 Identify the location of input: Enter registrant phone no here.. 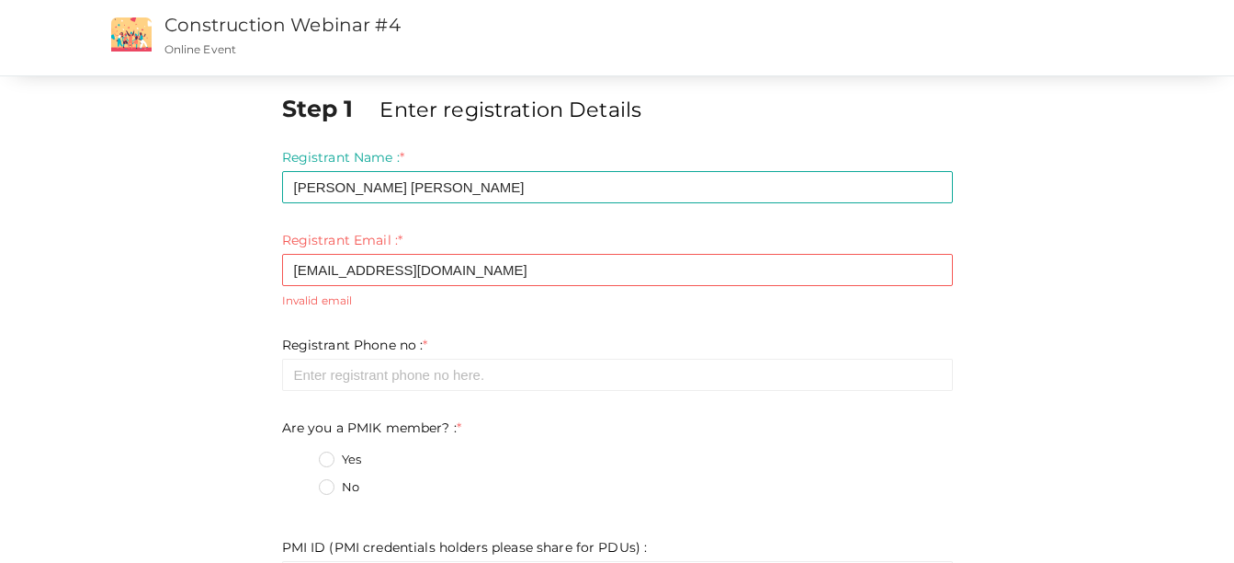
(618, 374).